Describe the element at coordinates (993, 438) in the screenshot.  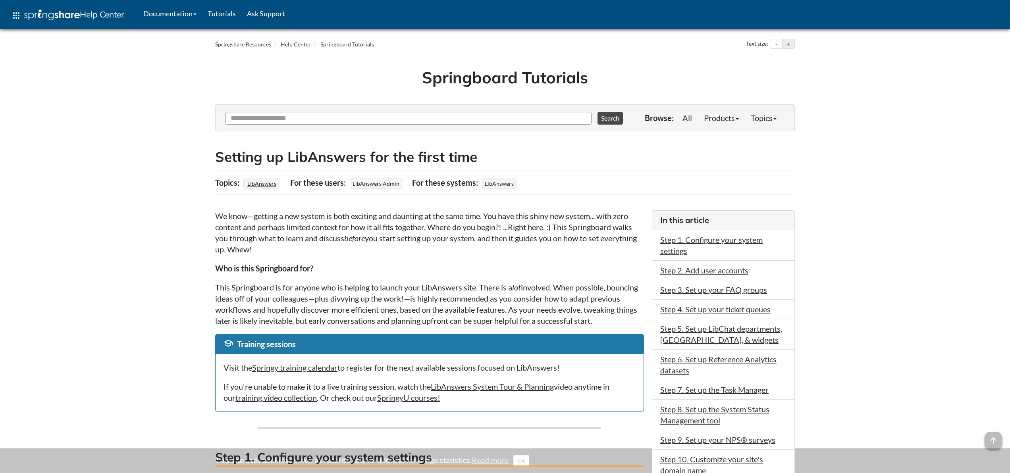
I see `a: arrow_upward` at that location.